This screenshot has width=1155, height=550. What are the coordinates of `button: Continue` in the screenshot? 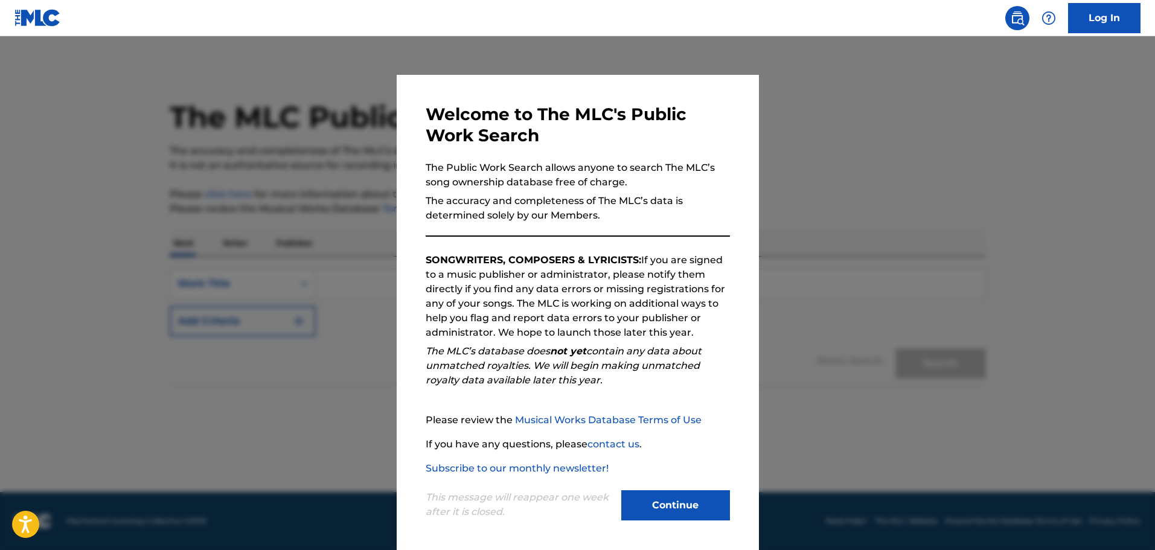 It's located at (675, 505).